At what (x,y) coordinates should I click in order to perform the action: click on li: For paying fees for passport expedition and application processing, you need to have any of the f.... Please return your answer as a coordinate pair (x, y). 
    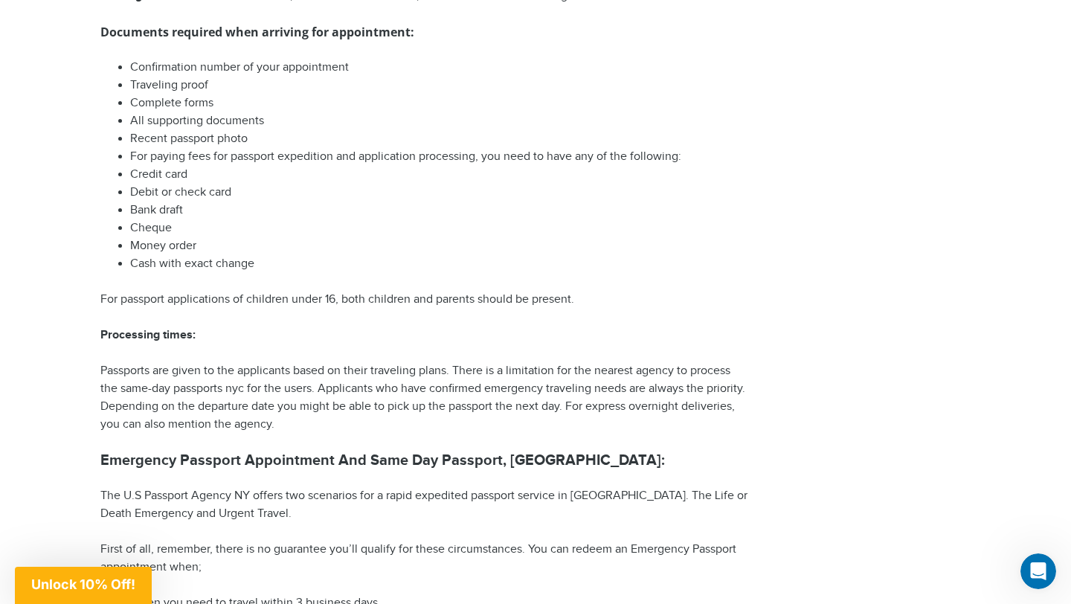
    Looking at the image, I should click on (439, 157).